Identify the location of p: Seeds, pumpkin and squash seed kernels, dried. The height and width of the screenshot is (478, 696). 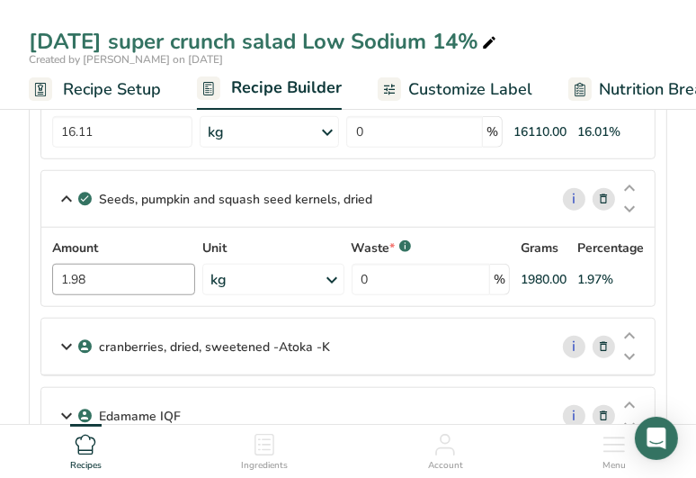
(236, 199).